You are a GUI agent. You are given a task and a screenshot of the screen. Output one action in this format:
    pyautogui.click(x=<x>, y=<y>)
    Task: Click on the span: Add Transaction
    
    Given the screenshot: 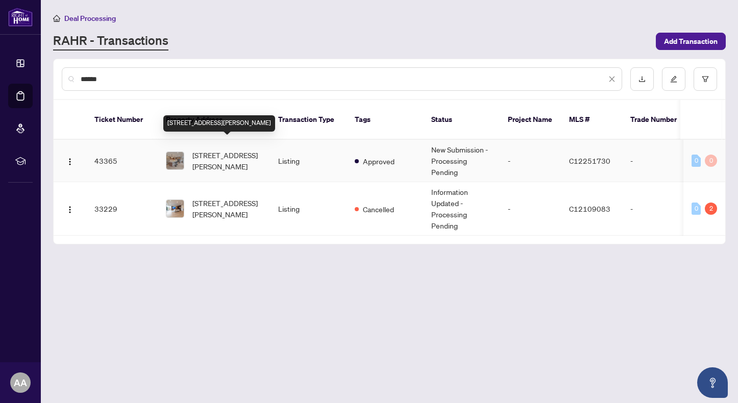 What is the action you would take?
    pyautogui.click(x=691, y=41)
    